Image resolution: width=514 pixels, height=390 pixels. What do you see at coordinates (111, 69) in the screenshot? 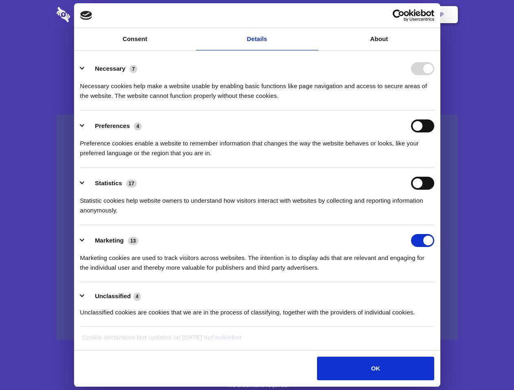
I see `button: Necessary (7)` at bounding box center [111, 69].